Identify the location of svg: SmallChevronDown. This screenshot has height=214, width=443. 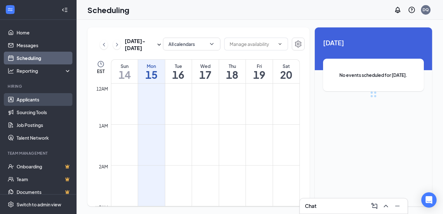
(159, 45).